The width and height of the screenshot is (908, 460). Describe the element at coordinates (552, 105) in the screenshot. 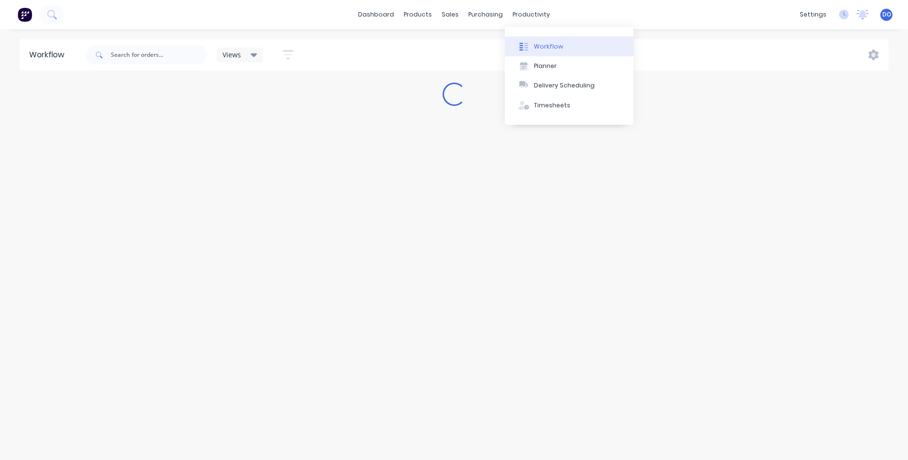

I see `div: Timesheets` at that location.